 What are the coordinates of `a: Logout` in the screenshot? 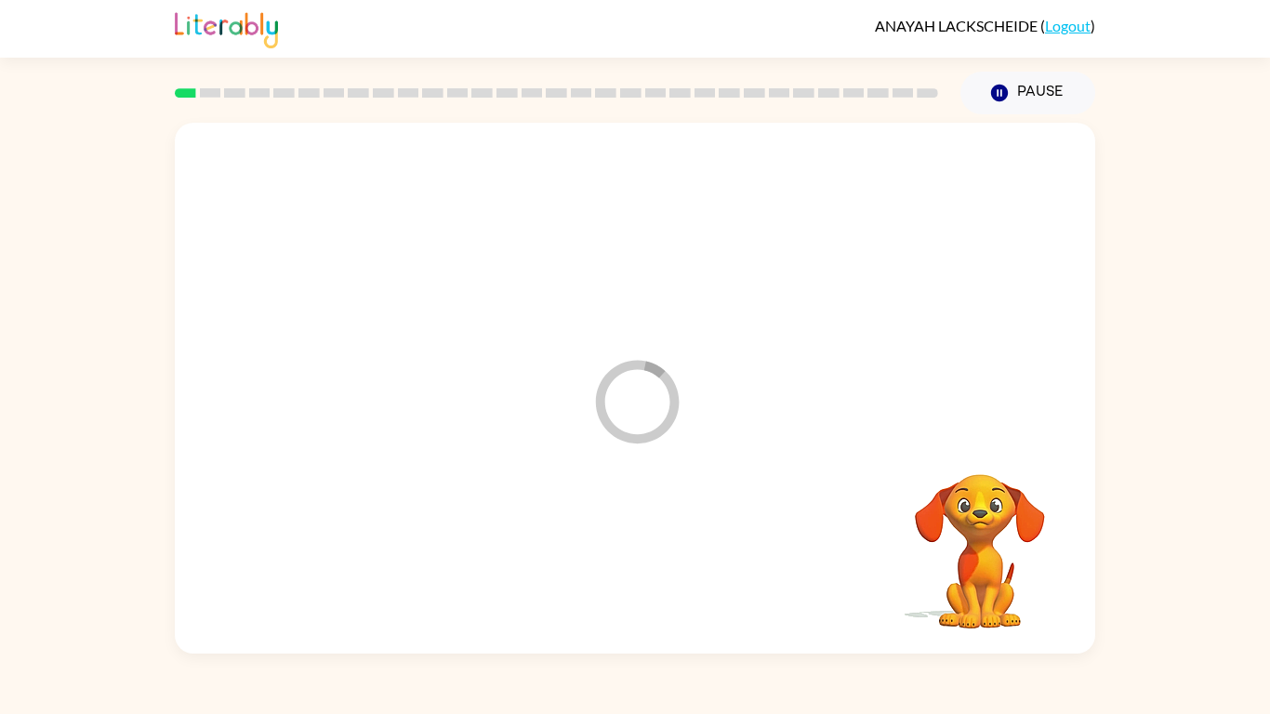 It's located at (1067, 25).